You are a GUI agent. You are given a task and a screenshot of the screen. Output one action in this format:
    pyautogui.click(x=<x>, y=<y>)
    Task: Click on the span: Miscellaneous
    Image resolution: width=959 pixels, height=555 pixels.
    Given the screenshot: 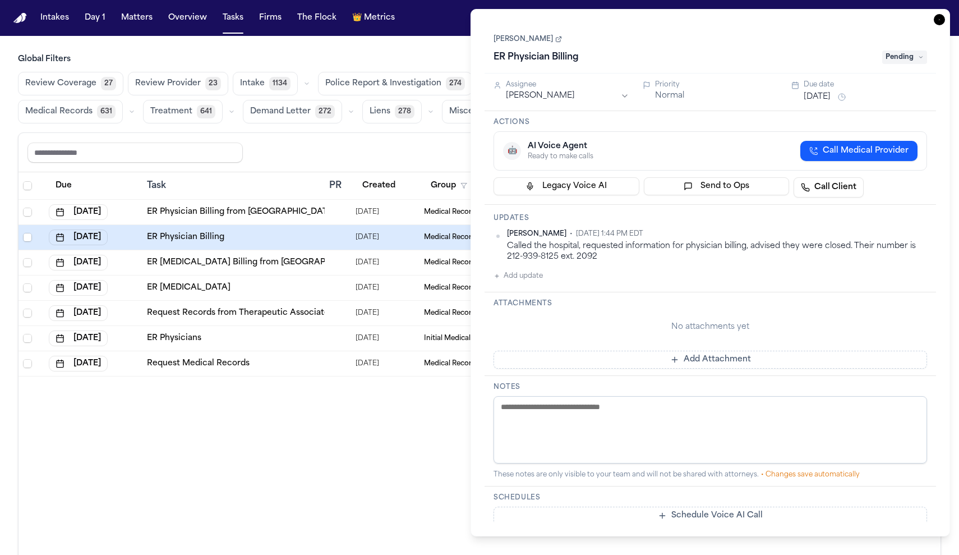 What is the action you would take?
    pyautogui.click(x=478, y=112)
    